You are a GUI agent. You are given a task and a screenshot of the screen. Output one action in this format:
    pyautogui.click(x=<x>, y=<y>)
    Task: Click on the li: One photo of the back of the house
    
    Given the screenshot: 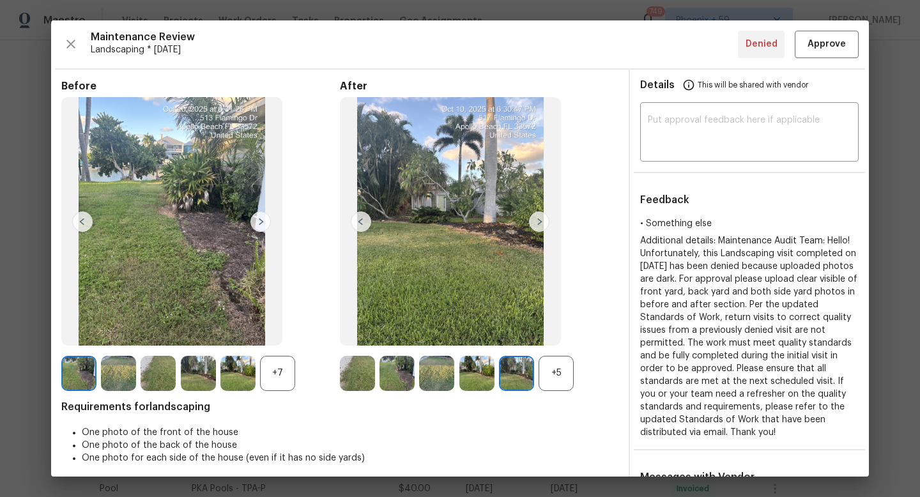 What is the action you would take?
    pyautogui.click(x=350, y=445)
    